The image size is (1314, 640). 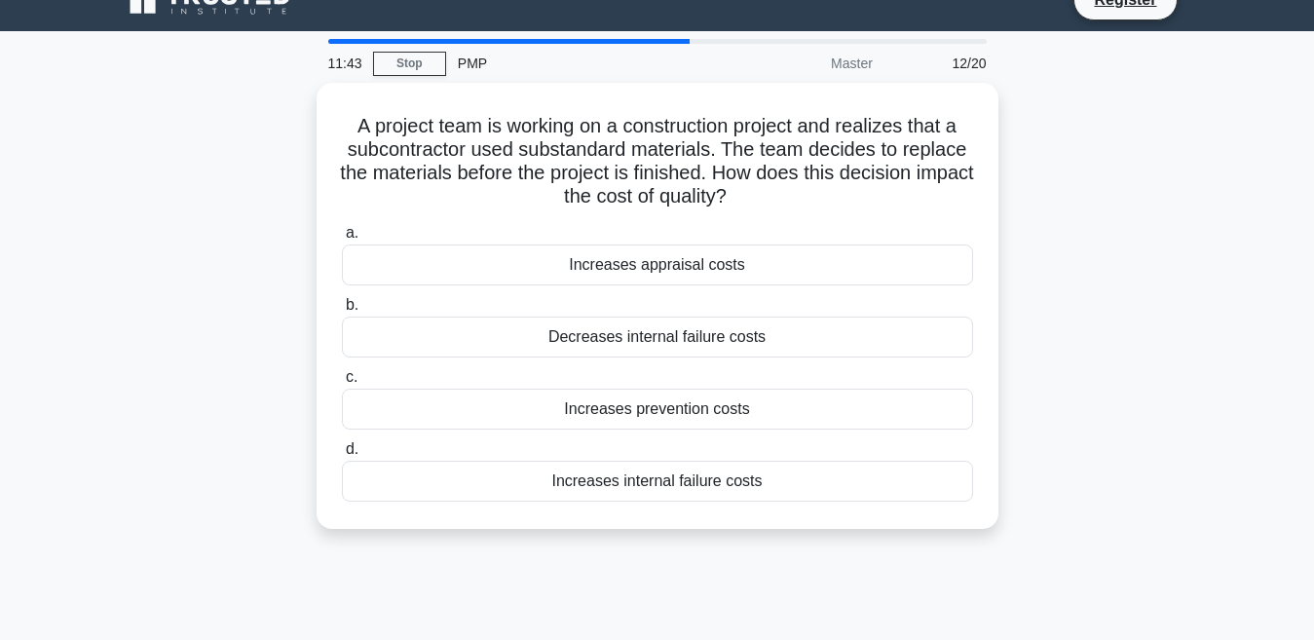 What do you see at coordinates (352, 232) in the screenshot?
I see `span: a.` at bounding box center [352, 232].